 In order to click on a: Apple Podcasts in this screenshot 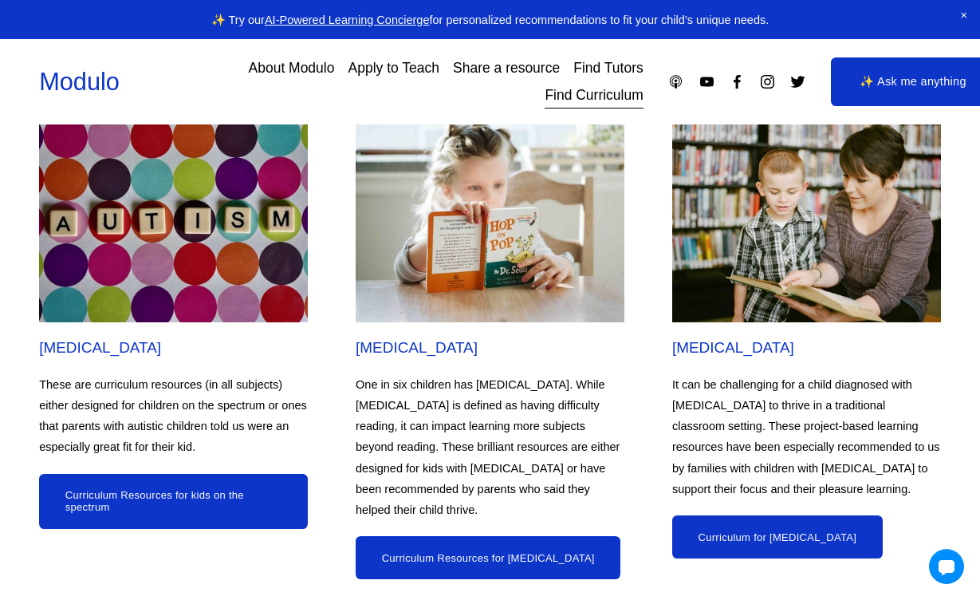, I will do `click(676, 81)`.